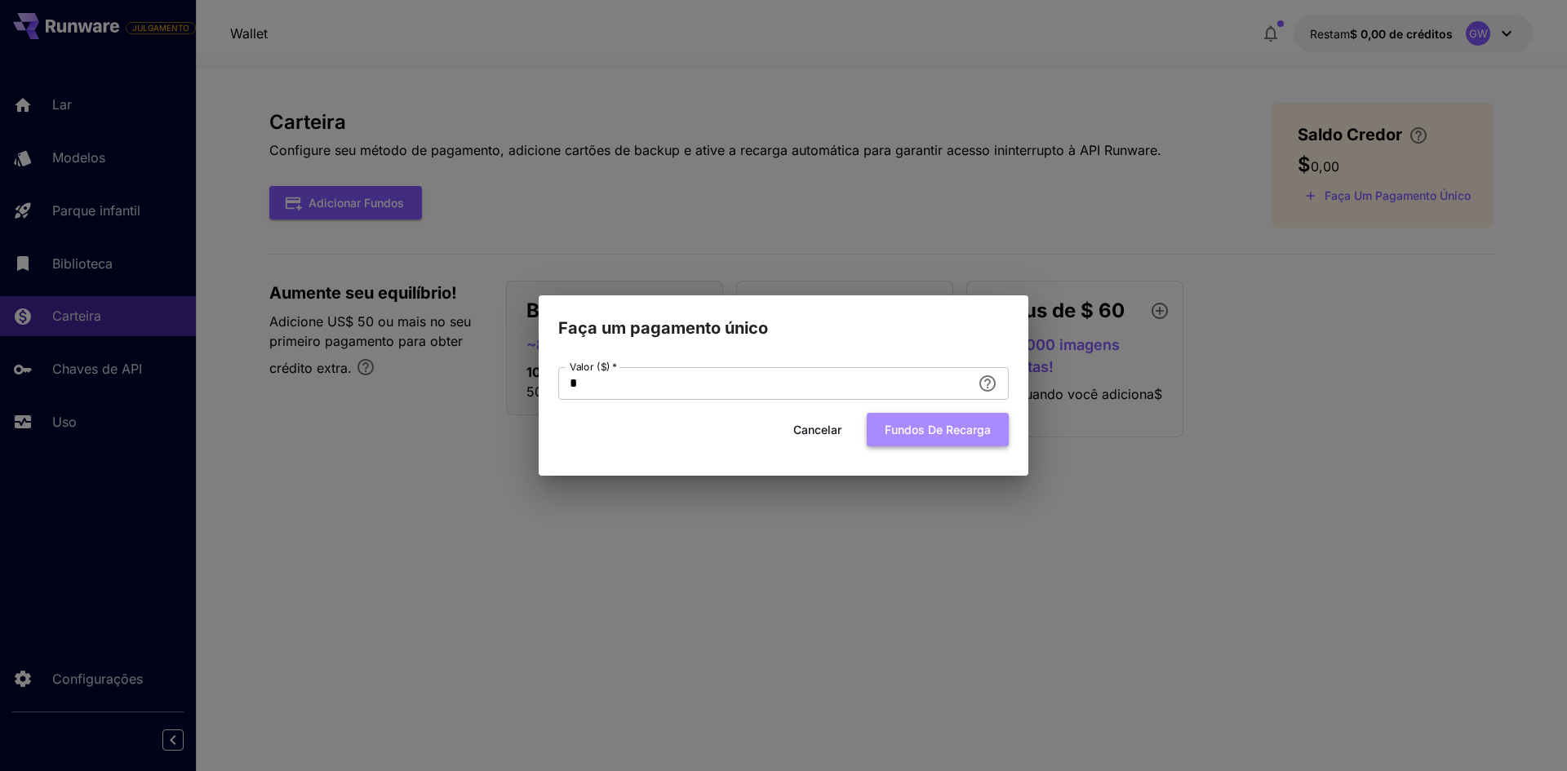 This screenshot has height=771, width=1567. Describe the element at coordinates (817, 429) in the screenshot. I see `font: Cancelar` at that location.